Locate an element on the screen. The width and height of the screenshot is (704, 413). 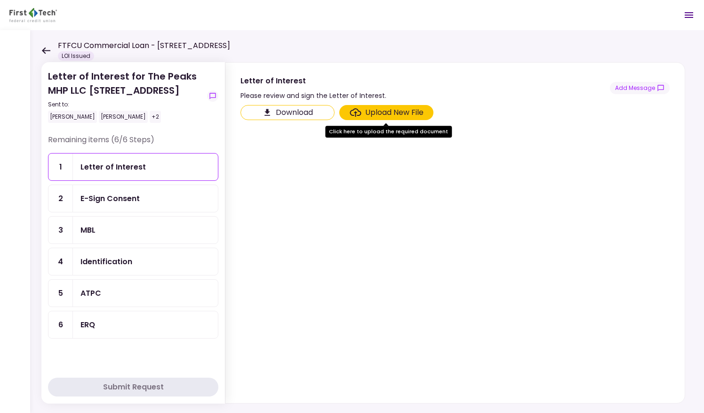
div: Identification is located at coordinates (106, 261).